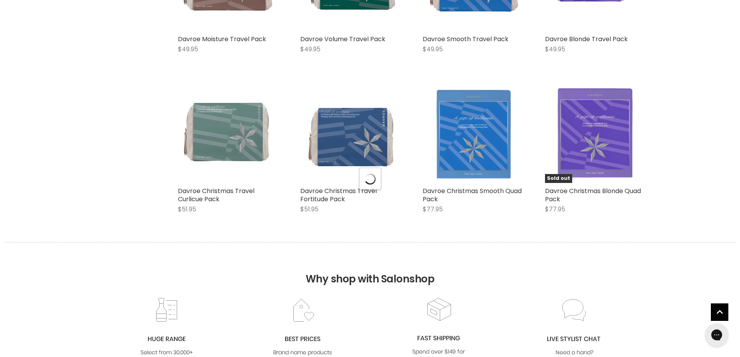  What do you see at coordinates (370, 269) in the screenshot?
I see `h2: Why shop with Salonshop` at bounding box center [370, 269].